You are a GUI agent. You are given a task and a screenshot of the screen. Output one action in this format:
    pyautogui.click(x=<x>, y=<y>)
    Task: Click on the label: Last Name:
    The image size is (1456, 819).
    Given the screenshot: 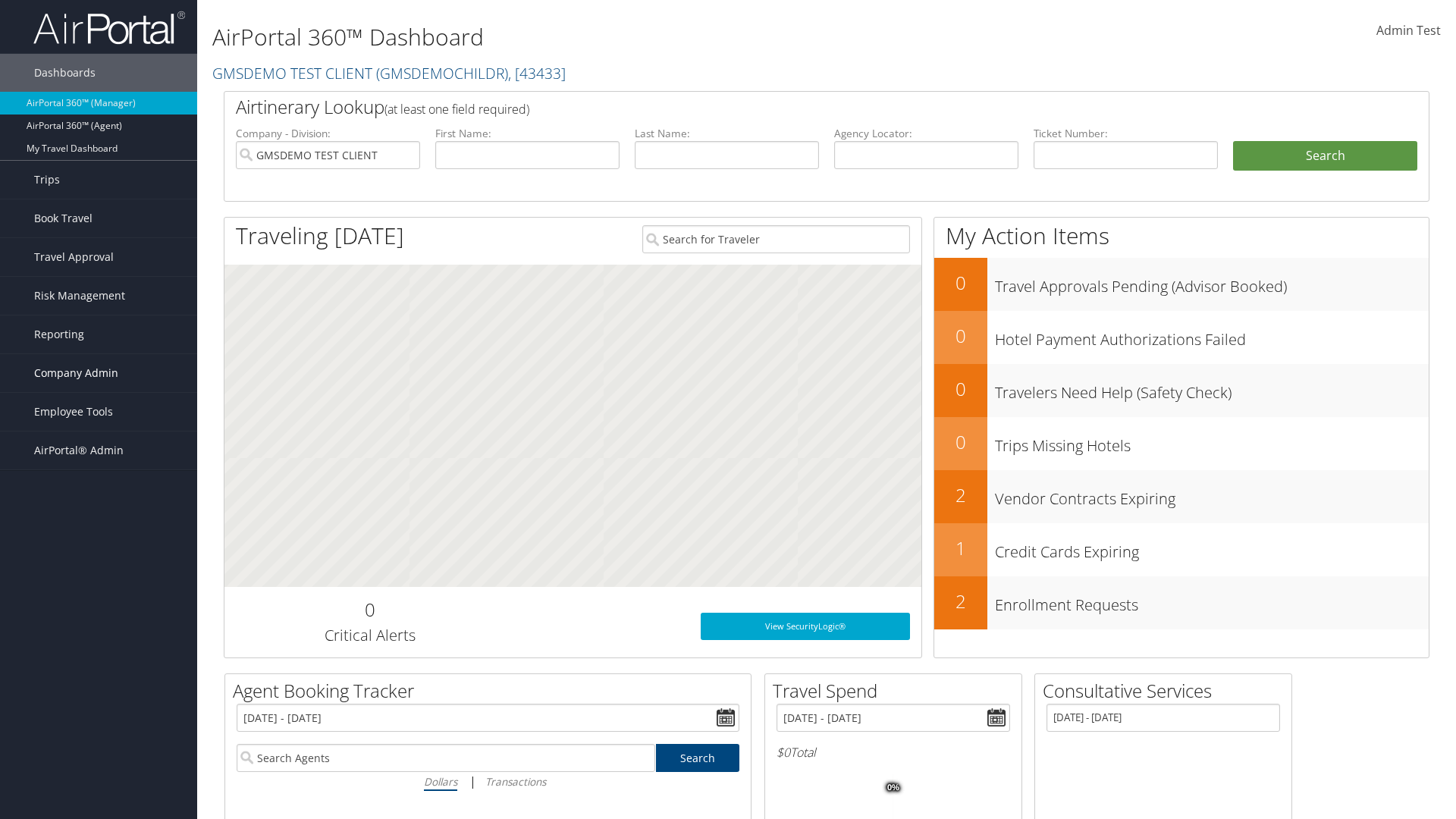 What is the action you would take?
    pyautogui.click(x=726, y=133)
    